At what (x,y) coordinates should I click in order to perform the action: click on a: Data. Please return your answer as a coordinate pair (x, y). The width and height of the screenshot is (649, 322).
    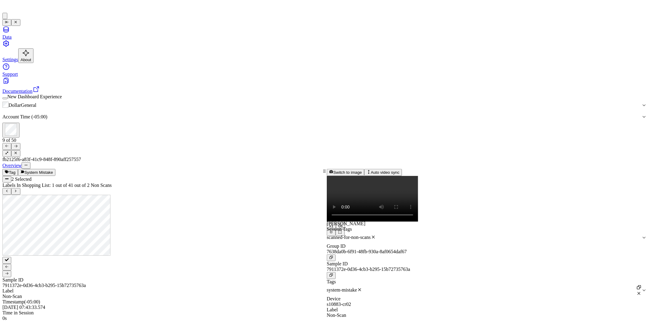
    Looking at the image, I should click on (324, 33).